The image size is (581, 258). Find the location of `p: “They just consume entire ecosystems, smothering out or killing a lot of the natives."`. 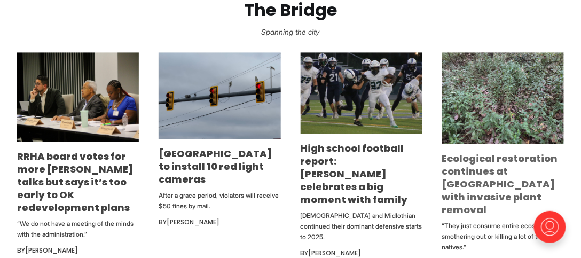

p: “They just consume entire ecosystems, smothering out or killing a lot of the natives." is located at coordinates (503, 236).